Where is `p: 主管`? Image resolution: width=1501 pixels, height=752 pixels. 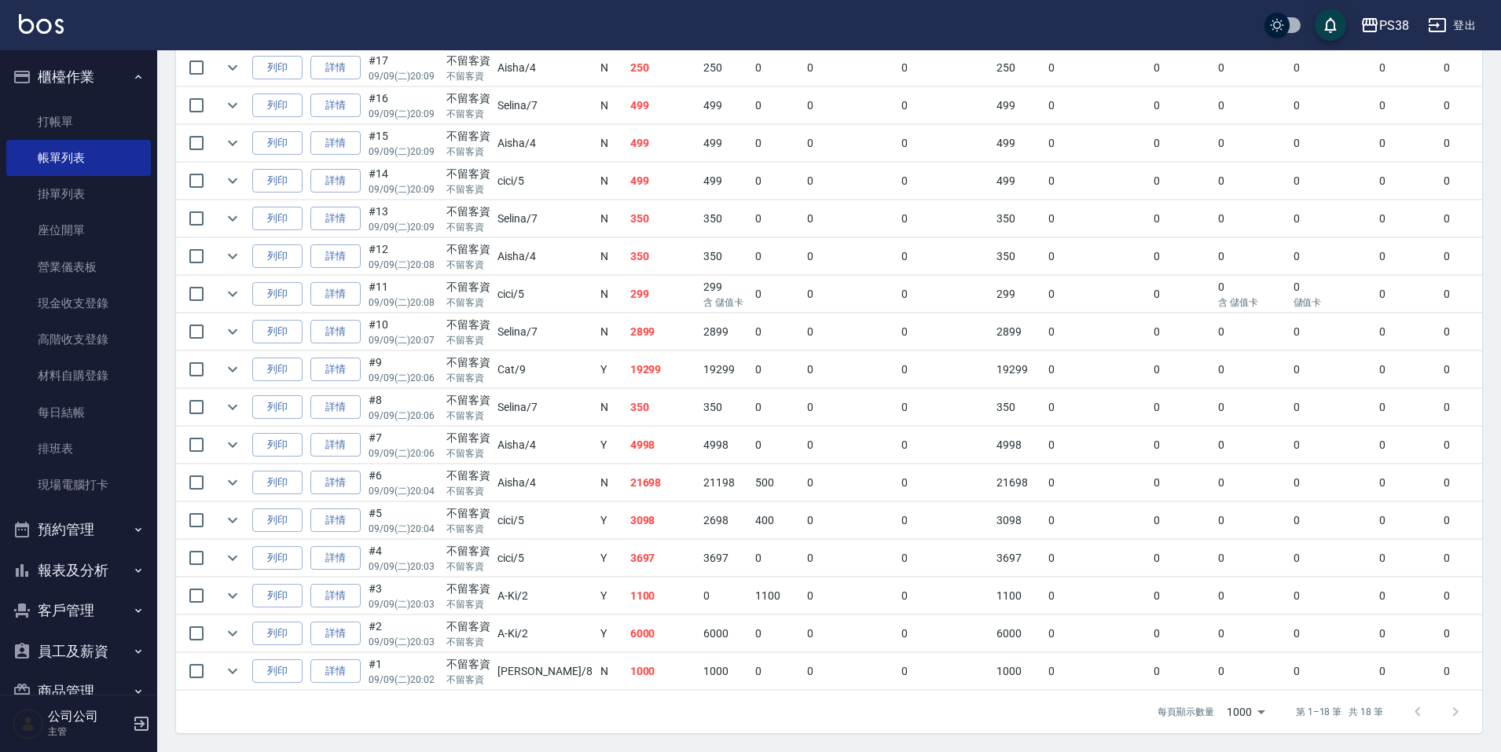
p: 主管 is located at coordinates (88, 731).